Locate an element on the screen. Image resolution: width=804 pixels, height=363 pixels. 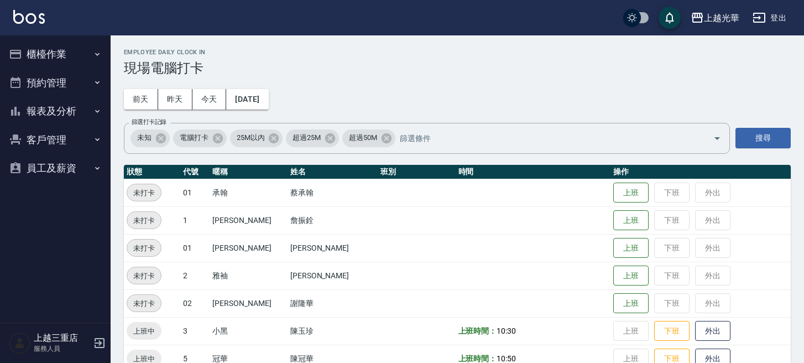
th: 暱稱 is located at coordinates (248, 172).